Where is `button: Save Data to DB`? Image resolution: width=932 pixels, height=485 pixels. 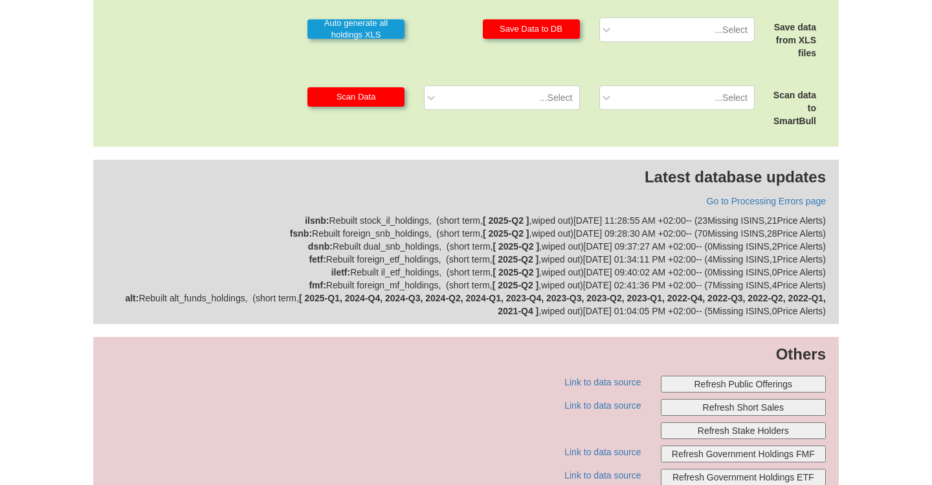 button: Save Data to DB is located at coordinates (531, 29).